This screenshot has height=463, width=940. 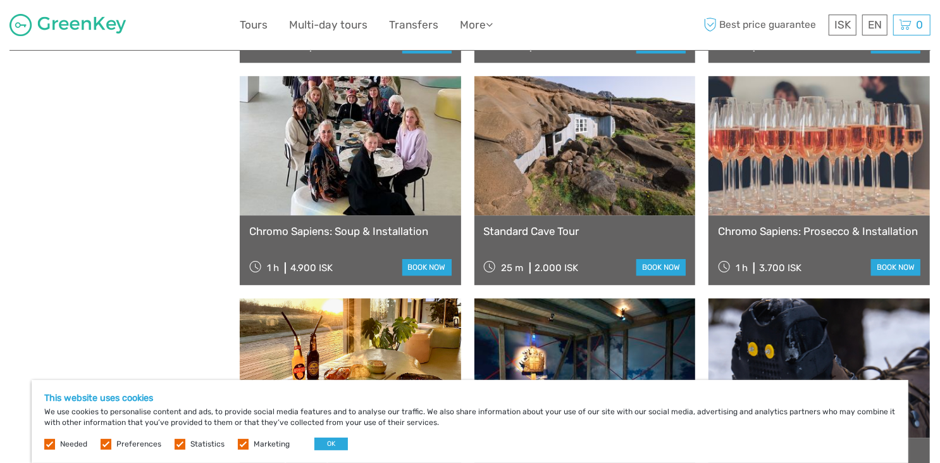 What do you see at coordinates (843, 25) in the screenshot?
I see `span: ISK` at bounding box center [843, 25].